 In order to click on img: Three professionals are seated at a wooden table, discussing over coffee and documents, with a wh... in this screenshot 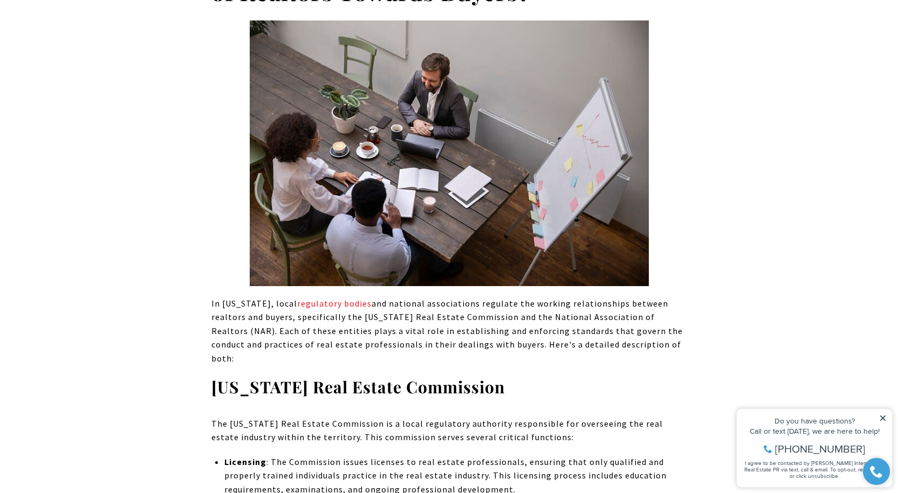, I will do `click(449, 153)`.